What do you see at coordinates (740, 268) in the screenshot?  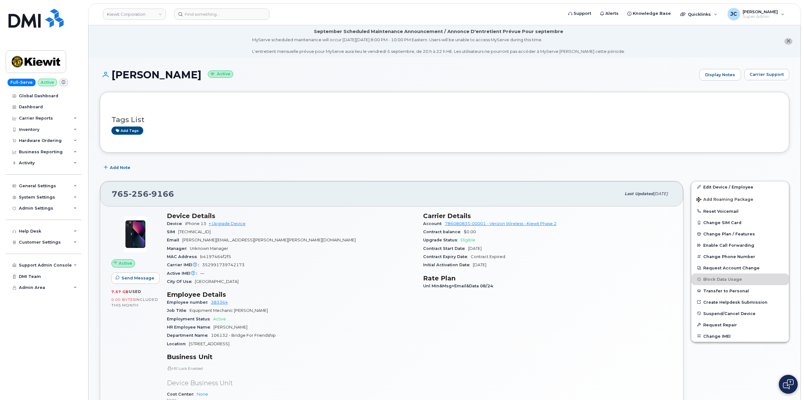 I see `button: Request Account Change` at bounding box center [740, 268].